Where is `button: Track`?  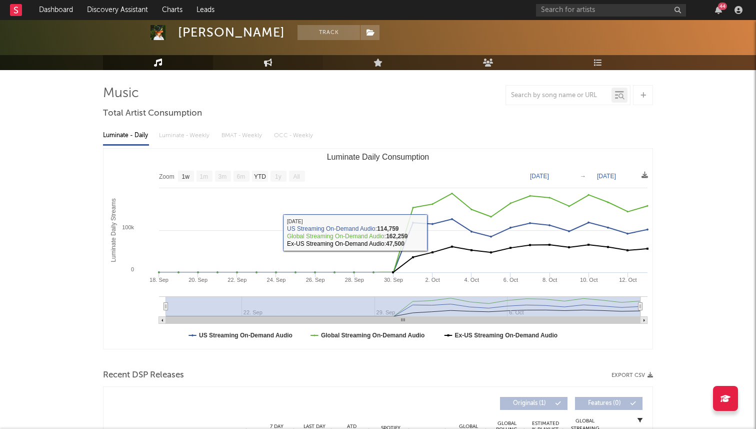 button: Track is located at coordinates (329, 33).